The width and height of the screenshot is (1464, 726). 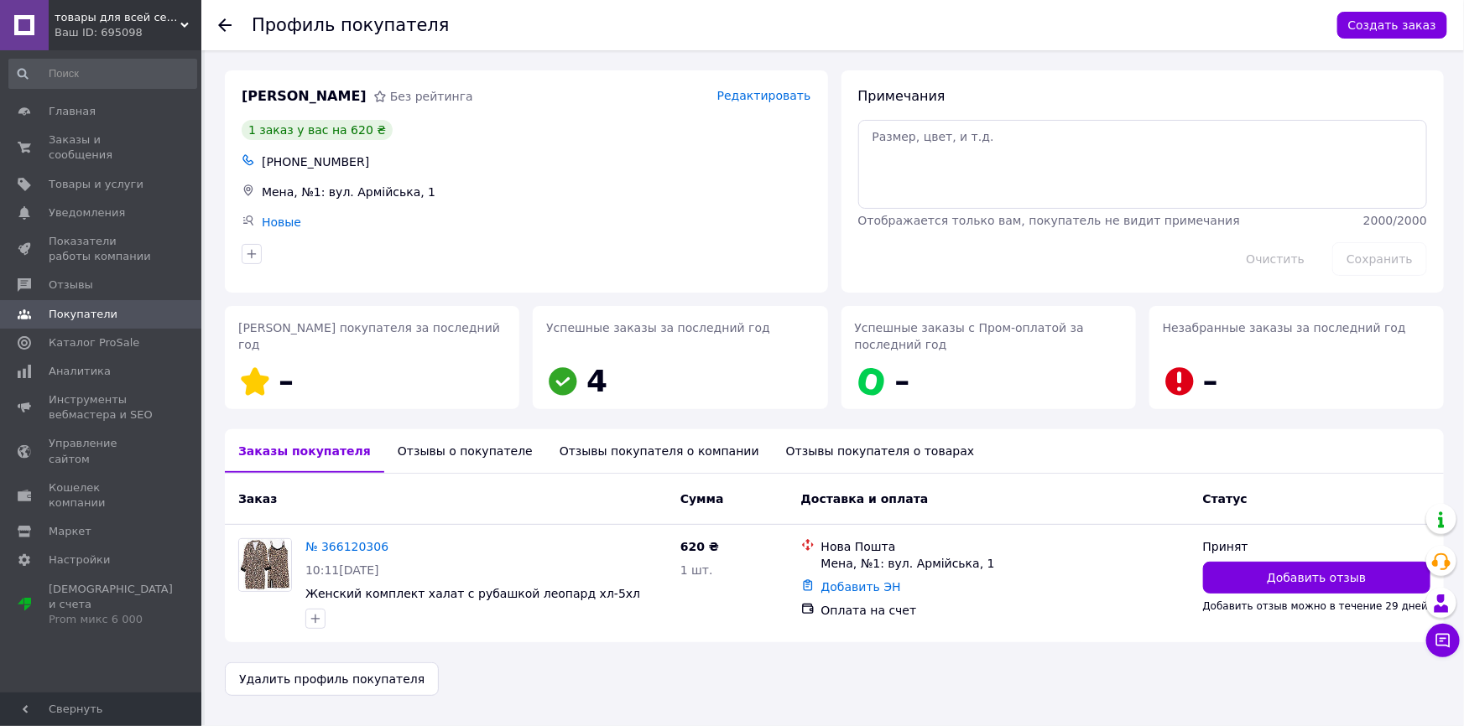 I want to click on div: 1 заказ у вас на 620 ₴, so click(x=317, y=130).